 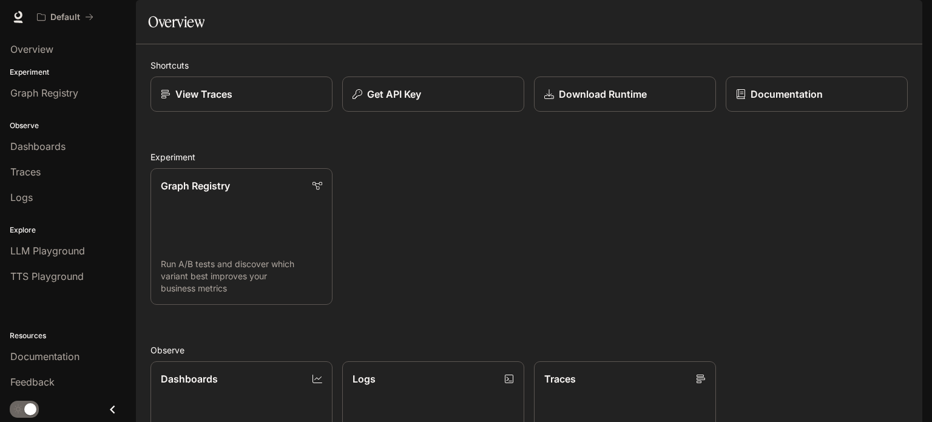 I want to click on button: All workspaces, so click(x=65, y=17).